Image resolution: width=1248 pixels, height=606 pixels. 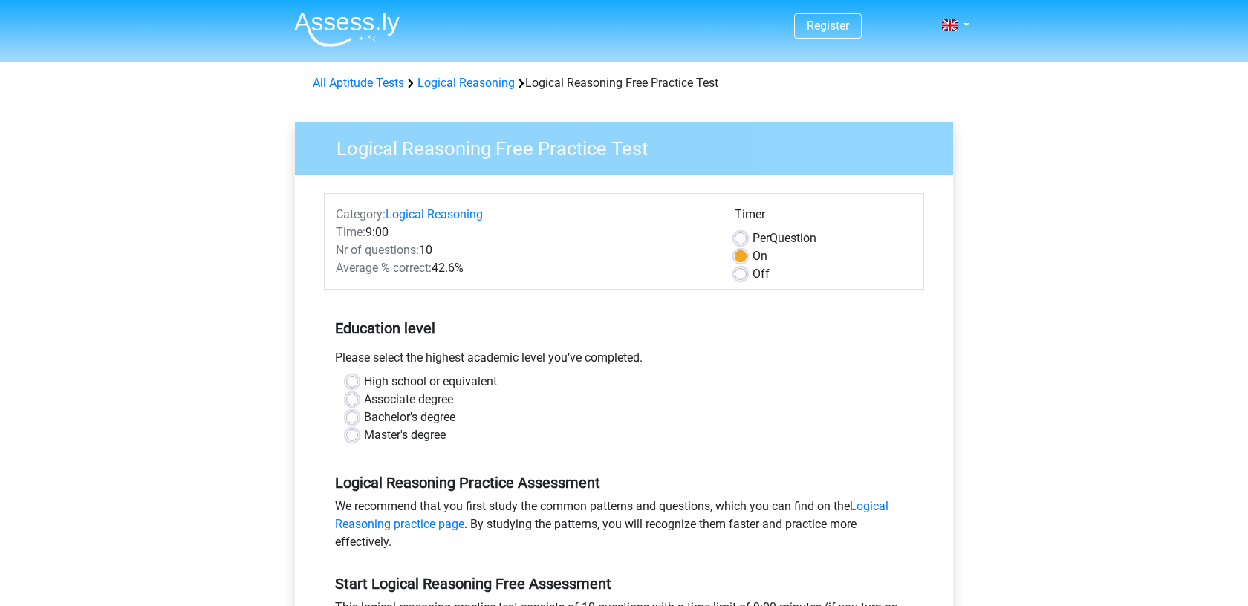 What do you see at coordinates (524, 232) in the screenshot?
I see `div: 9:00` at bounding box center [524, 232].